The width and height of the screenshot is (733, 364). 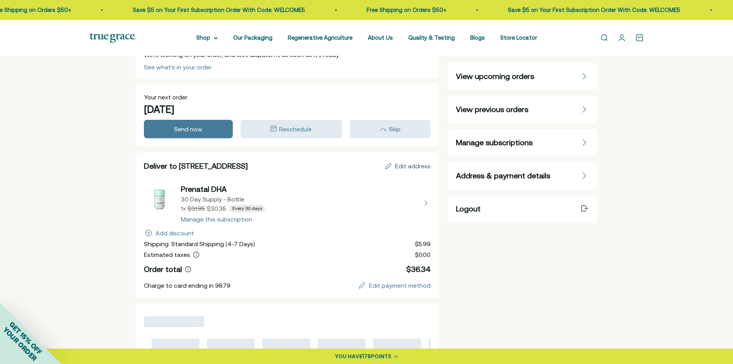 I want to click on span: GET 15% OFF, so click(x=25, y=338).